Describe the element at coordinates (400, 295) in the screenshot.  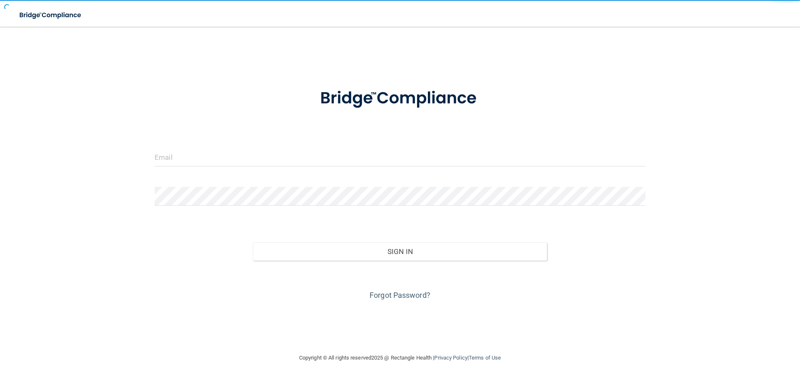
I see `a: Forgot Password?` at that location.